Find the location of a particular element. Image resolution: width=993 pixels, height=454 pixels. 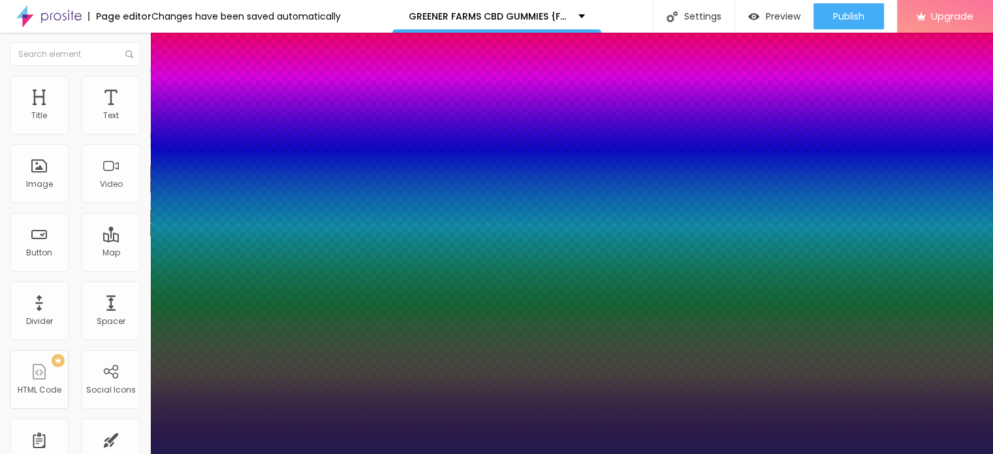

div: Button is located at coordinates (39, 253).